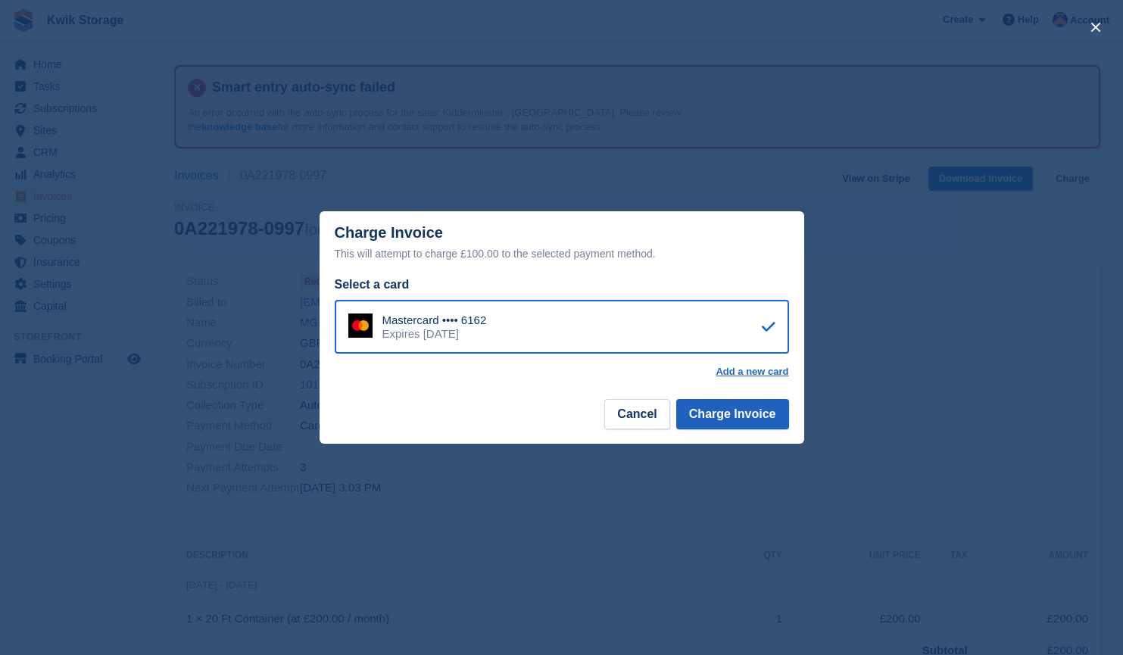  I want to click on div: Charge Invoice, so click(562, 243).